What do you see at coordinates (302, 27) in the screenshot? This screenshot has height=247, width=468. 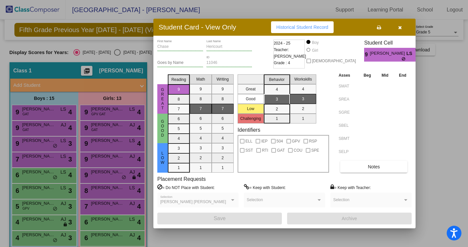 I see `button: Historical Student Record` at bounding box center [302, 27].